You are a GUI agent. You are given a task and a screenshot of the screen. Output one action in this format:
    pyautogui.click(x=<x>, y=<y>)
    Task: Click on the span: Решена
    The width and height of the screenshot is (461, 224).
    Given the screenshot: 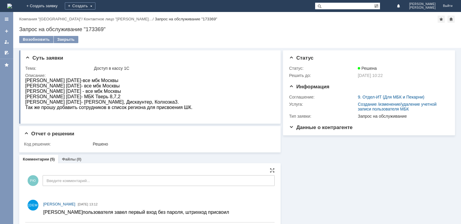 What is the action you would take?
    pyautogui.click(x=367, y=68)
    